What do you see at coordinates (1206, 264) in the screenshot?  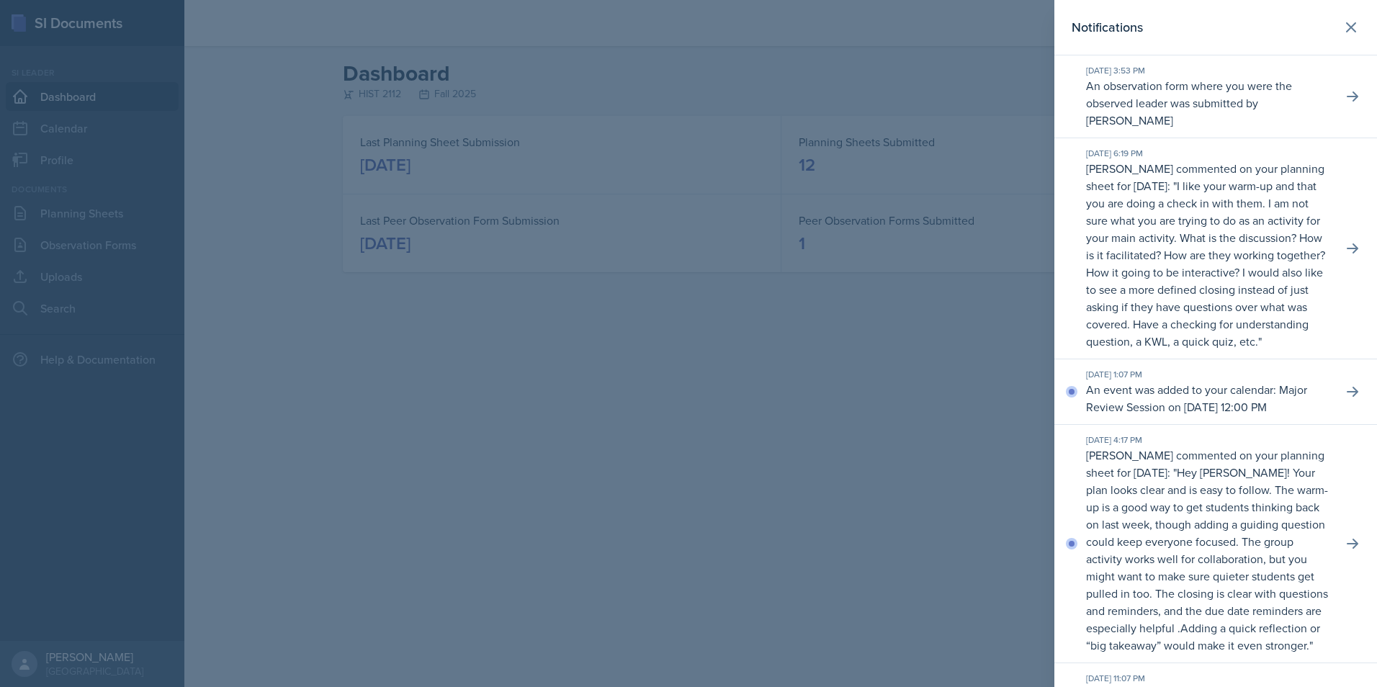 I see `p: I like your warm-up and that you are doing a check in with them. I am not sure what you are tryin...` at bounding box center [1206, 264].